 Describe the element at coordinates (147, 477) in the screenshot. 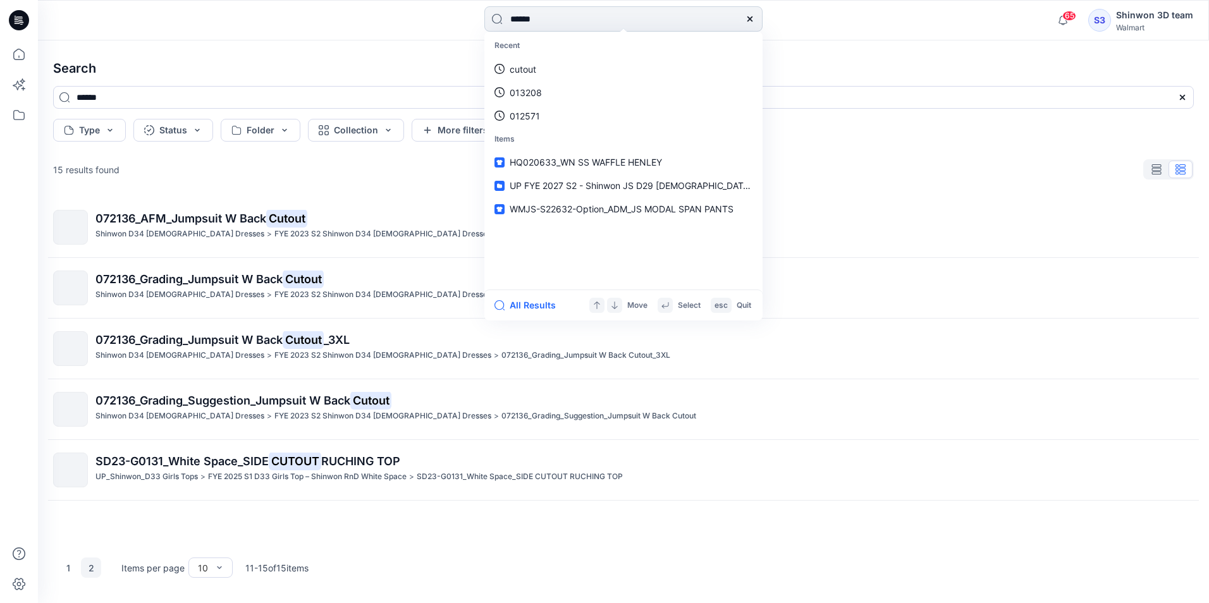

I see `p: UP_Shinwon_D33 Girls Tops` at that location.